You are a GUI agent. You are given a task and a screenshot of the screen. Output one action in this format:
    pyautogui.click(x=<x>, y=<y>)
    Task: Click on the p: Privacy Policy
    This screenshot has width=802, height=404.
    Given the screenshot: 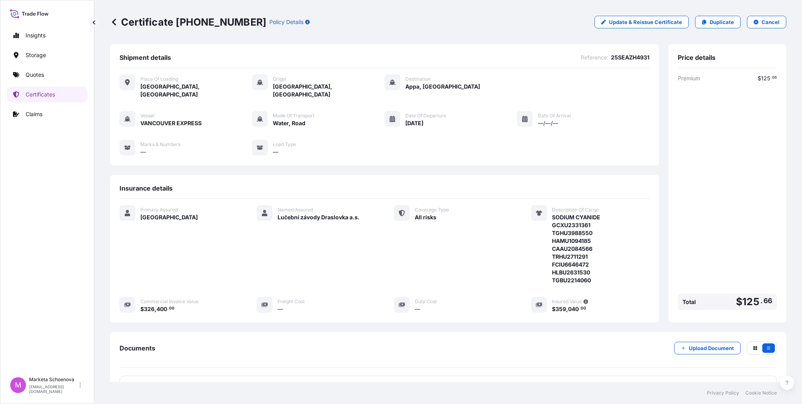 What is the action you would take?
    pyautogui.click(x=723, y=393)
    